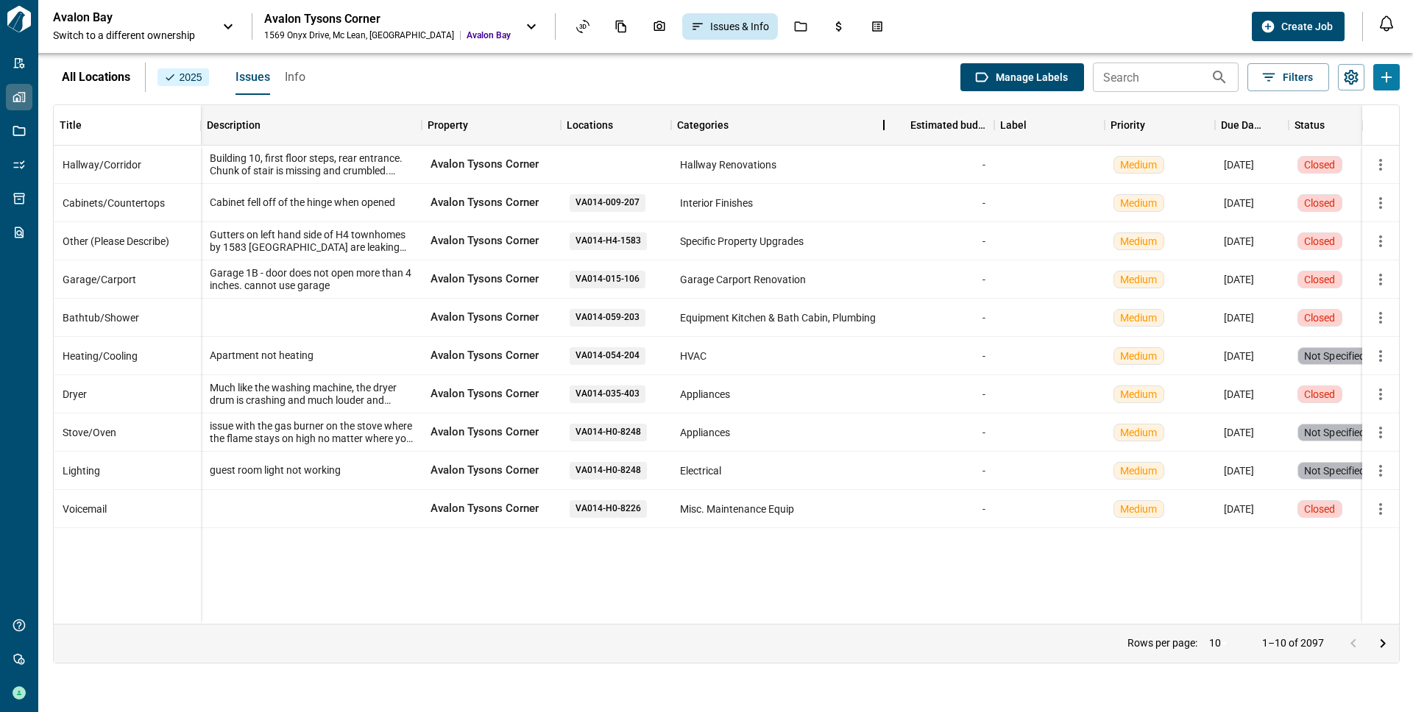 The image size is (1413, 712). What do you see at coordinates (839, 26) in the screenshot?
I see `div: Budgets` at bounding box center [839, 26].